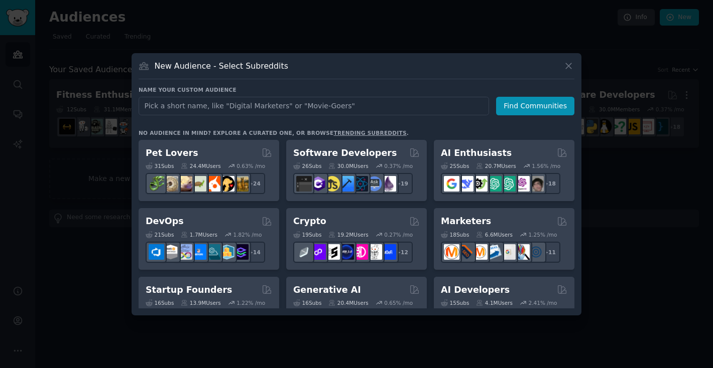  What do you see at coordinates (345, 153) in the screenshot?
I see `h2: Software Developers` at bounding box center [345, 153].